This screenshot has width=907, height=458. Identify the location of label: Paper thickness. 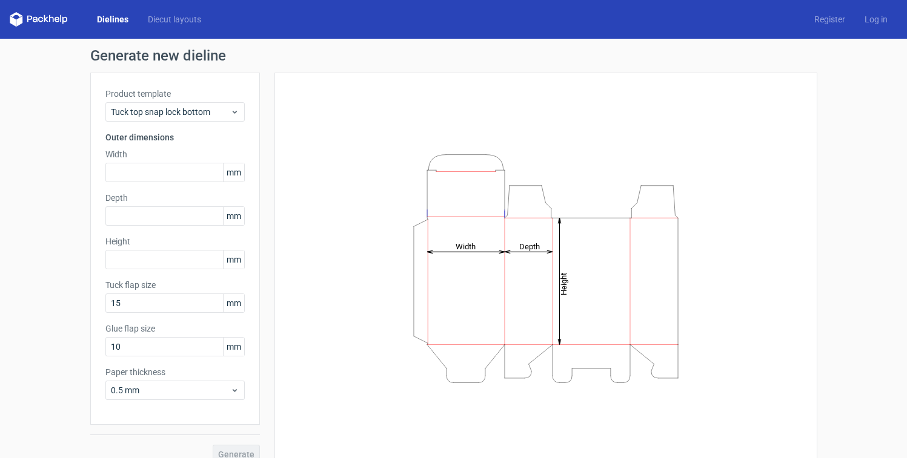
(175, 372).